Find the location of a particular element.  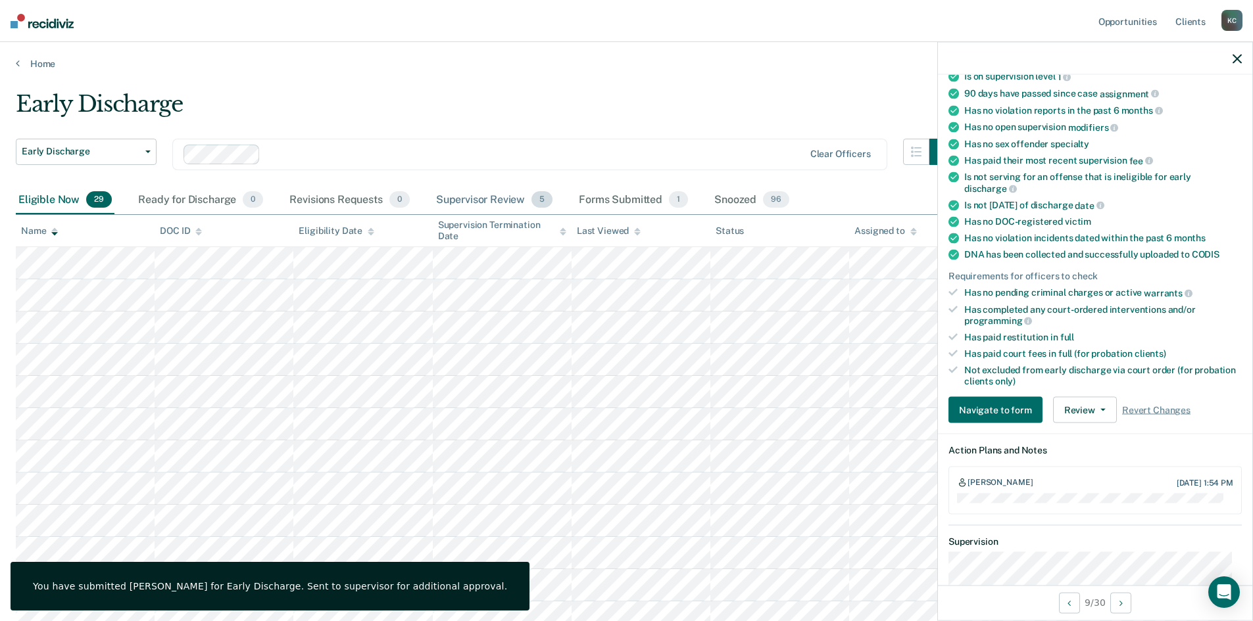

button: Previous Opportunity is located at coordinates (1069, 603).